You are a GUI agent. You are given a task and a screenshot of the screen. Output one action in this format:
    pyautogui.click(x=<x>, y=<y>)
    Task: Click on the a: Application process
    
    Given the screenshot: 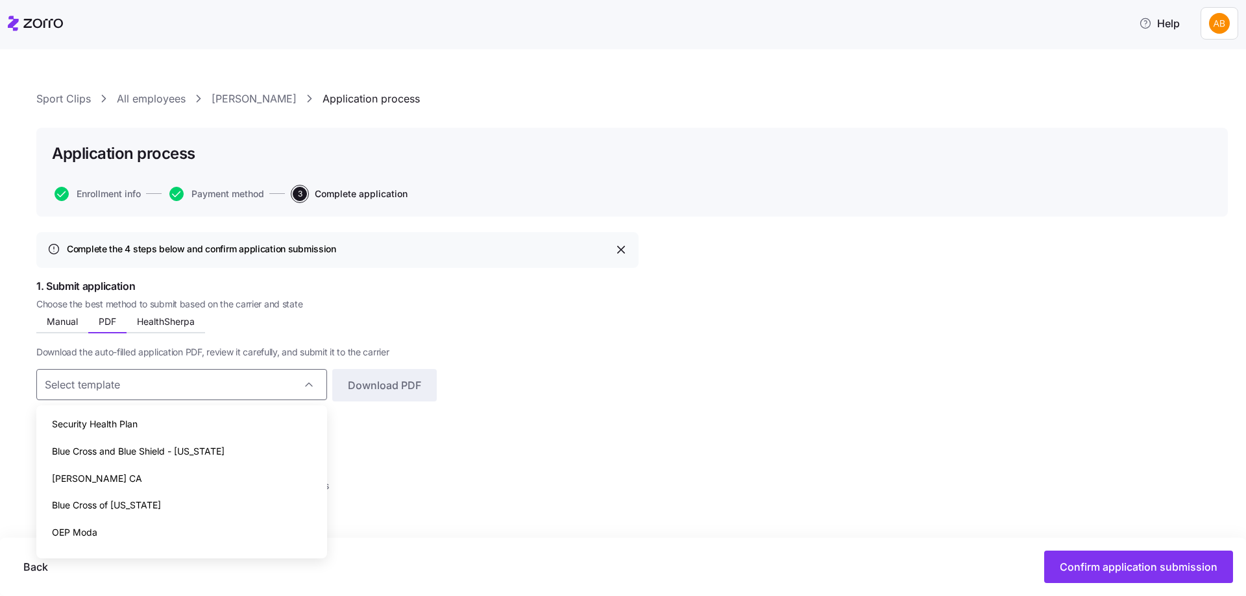 What is the action you would take?
    pyautogui.click(x=371, y=99)
    